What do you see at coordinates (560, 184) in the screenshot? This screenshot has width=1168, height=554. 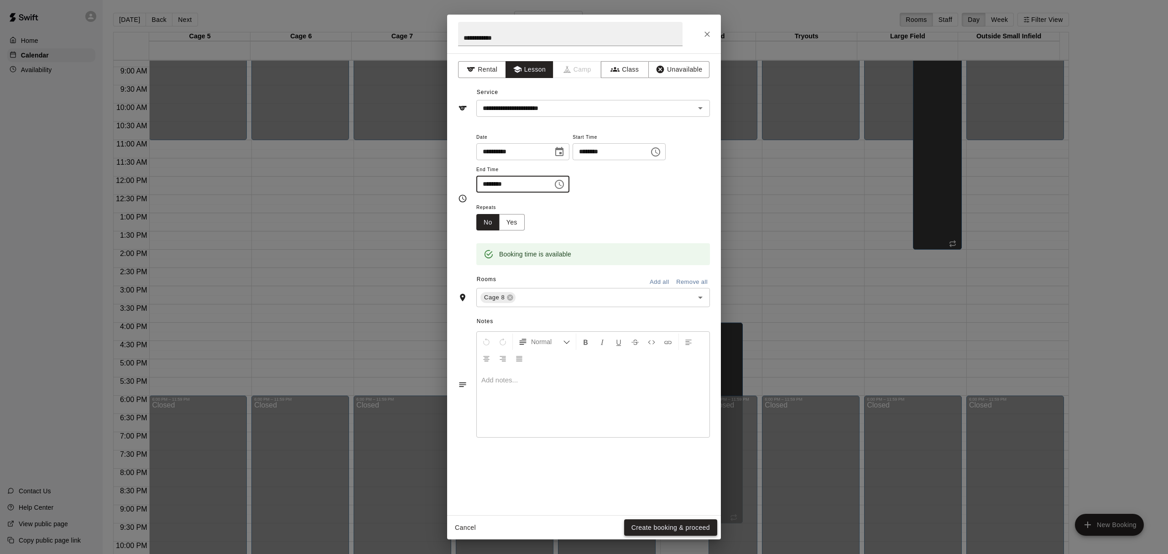 I see `button: Choose time, selected time is 2:30 PM` at bounding box center [560, 184].